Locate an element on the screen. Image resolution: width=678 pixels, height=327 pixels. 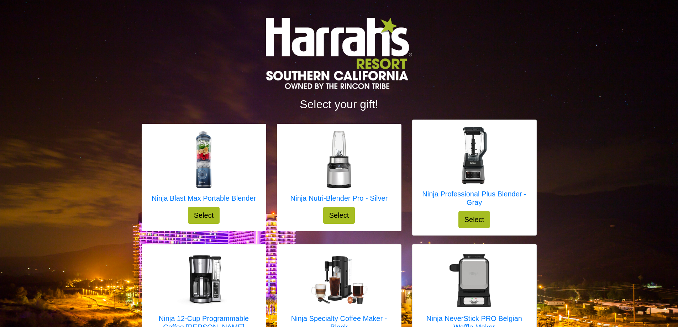
a: Ninja Nutri-Blender Pro - Silver Ninja Nutri-Blender Pro - Silver is located at coordinates (339, 169).